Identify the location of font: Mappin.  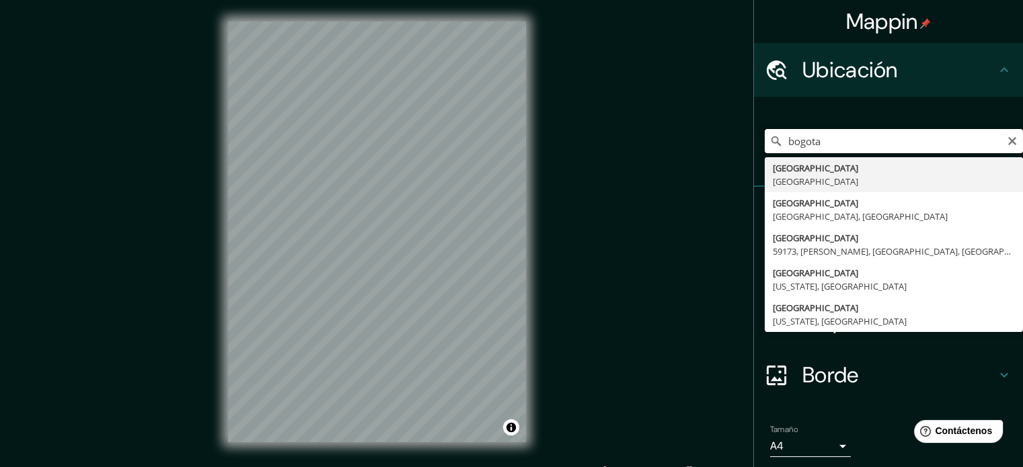
(882, 22).